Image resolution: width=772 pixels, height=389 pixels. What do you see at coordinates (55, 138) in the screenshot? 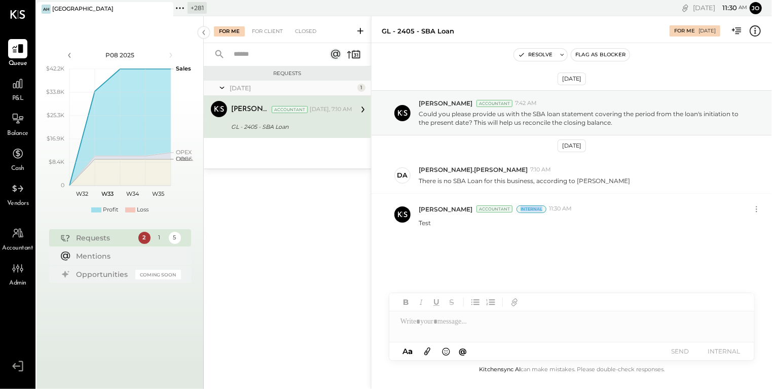
I see `text: $16.9K` at bounding box center [55, 138].